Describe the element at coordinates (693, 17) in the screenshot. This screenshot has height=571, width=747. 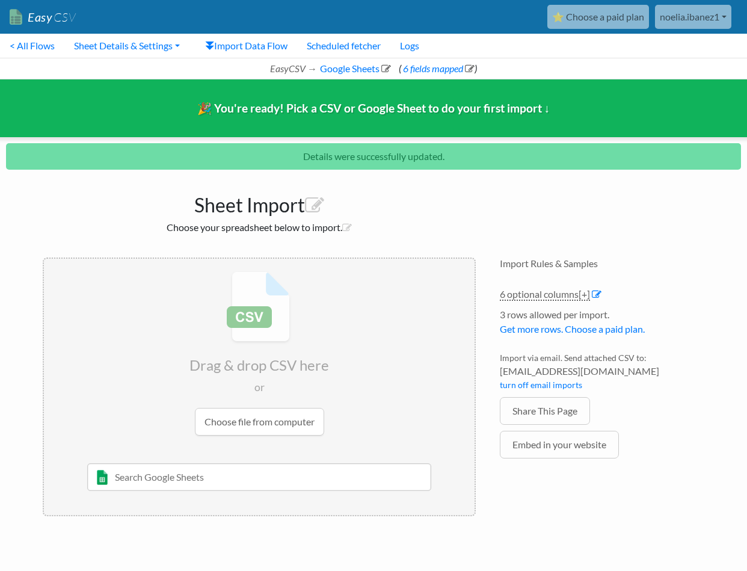
I see `a: noelia.ibanez1` at that location.